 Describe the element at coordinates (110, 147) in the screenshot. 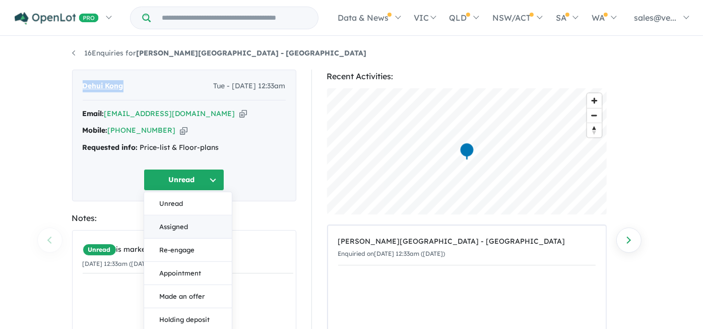

I see `strong: Requested info:` at that location.